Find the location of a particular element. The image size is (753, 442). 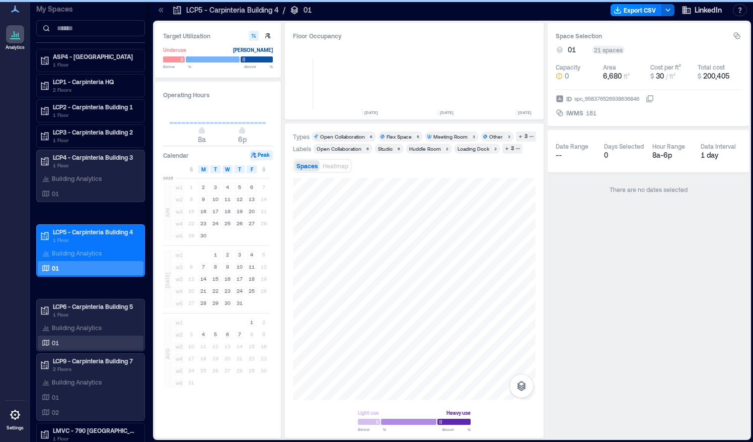

text: 18 is located at coordinates (252, 278).